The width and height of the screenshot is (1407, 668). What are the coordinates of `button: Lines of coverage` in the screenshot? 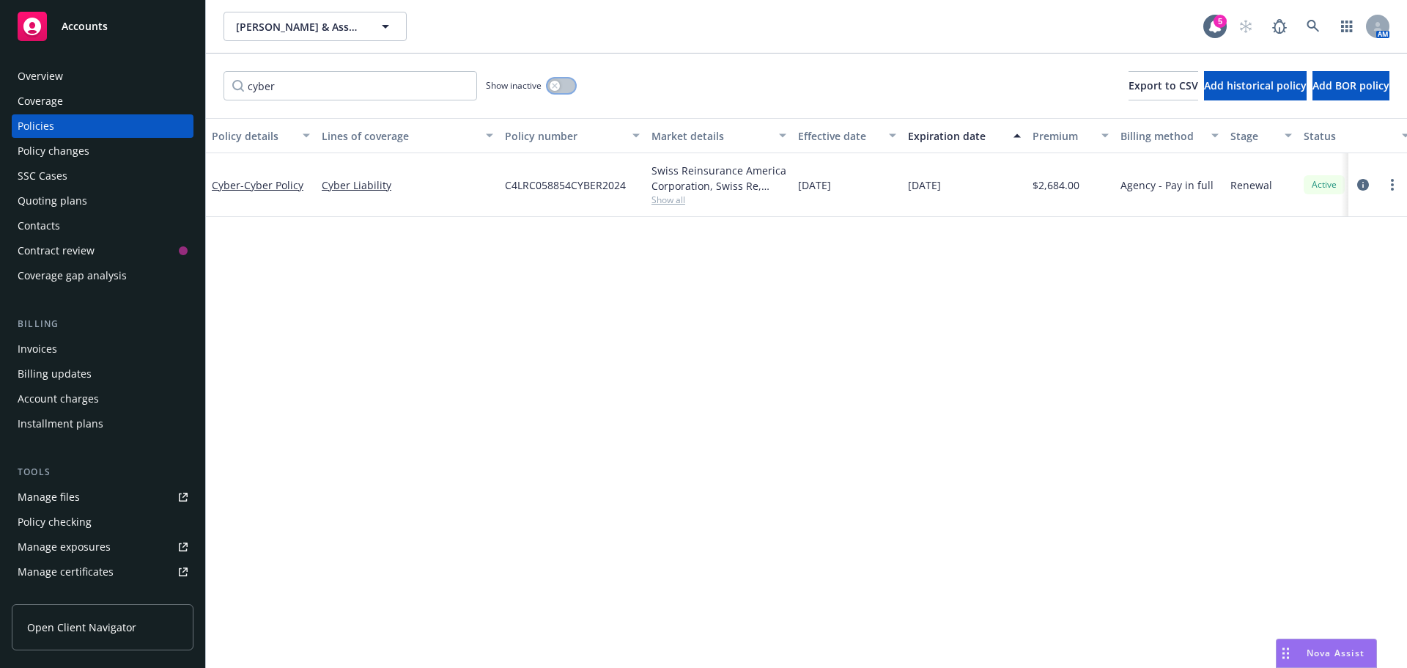 It's located at (408, 136).